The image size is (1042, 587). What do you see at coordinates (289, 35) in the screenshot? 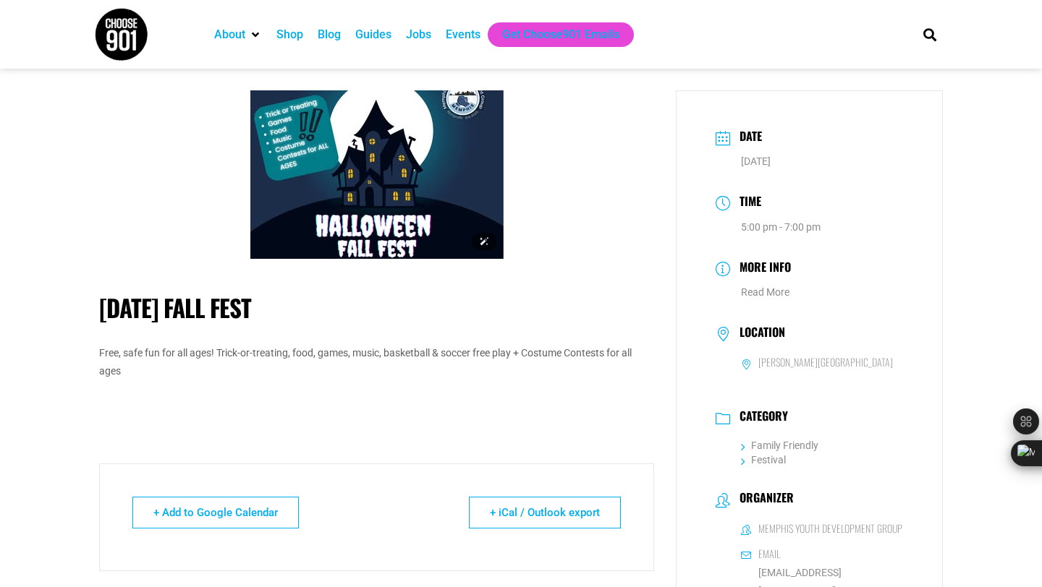
I see `div: Shop` at bounding box center [289, 35].